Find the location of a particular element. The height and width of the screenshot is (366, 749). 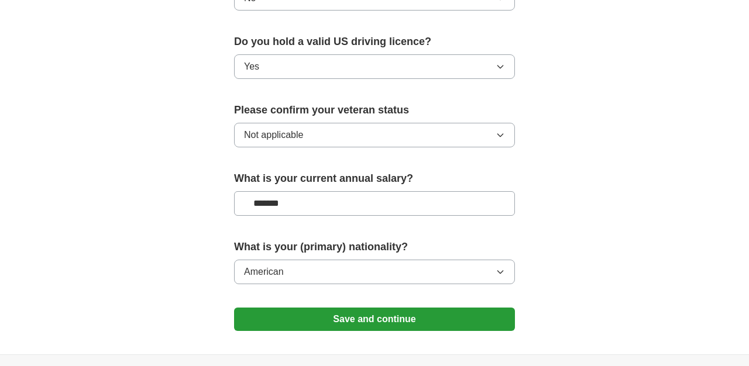

button: American is located at coordinates (375, 272).